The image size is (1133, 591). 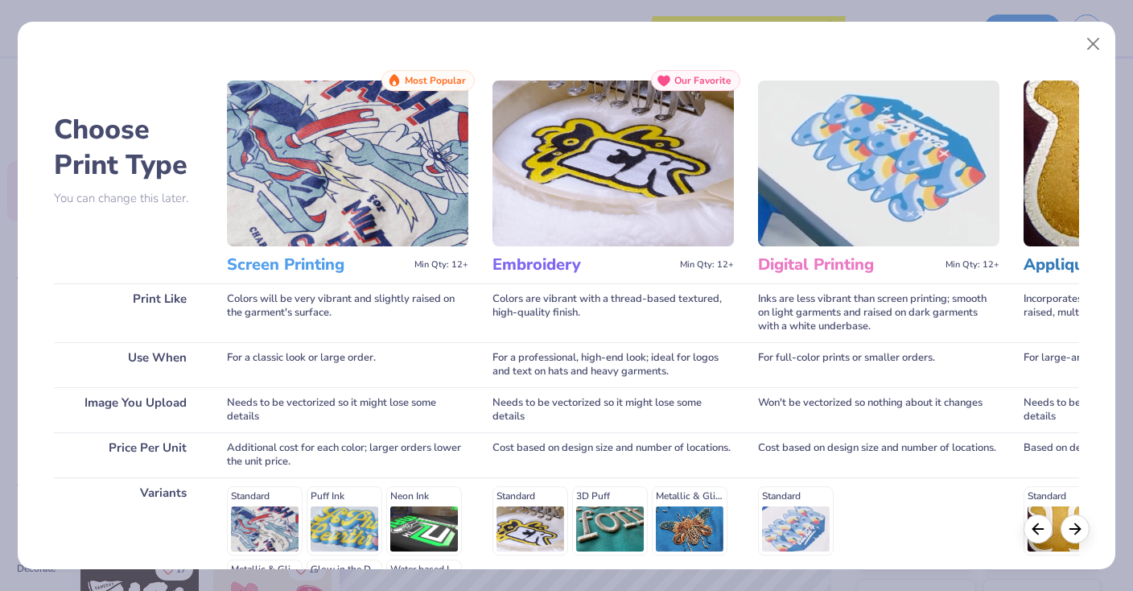 What do you see at coordinates (879, 410) in the screenshot?
I see `div: Won't be vectorized so nothing about it changes` at bounding box center [879, 410].